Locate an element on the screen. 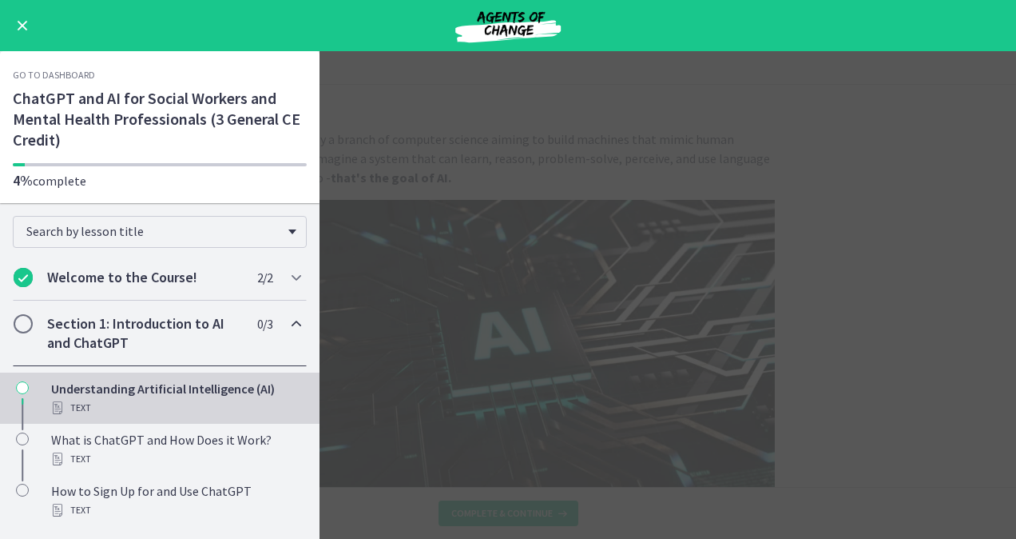  p: complete is located at coordinates (160, 181).